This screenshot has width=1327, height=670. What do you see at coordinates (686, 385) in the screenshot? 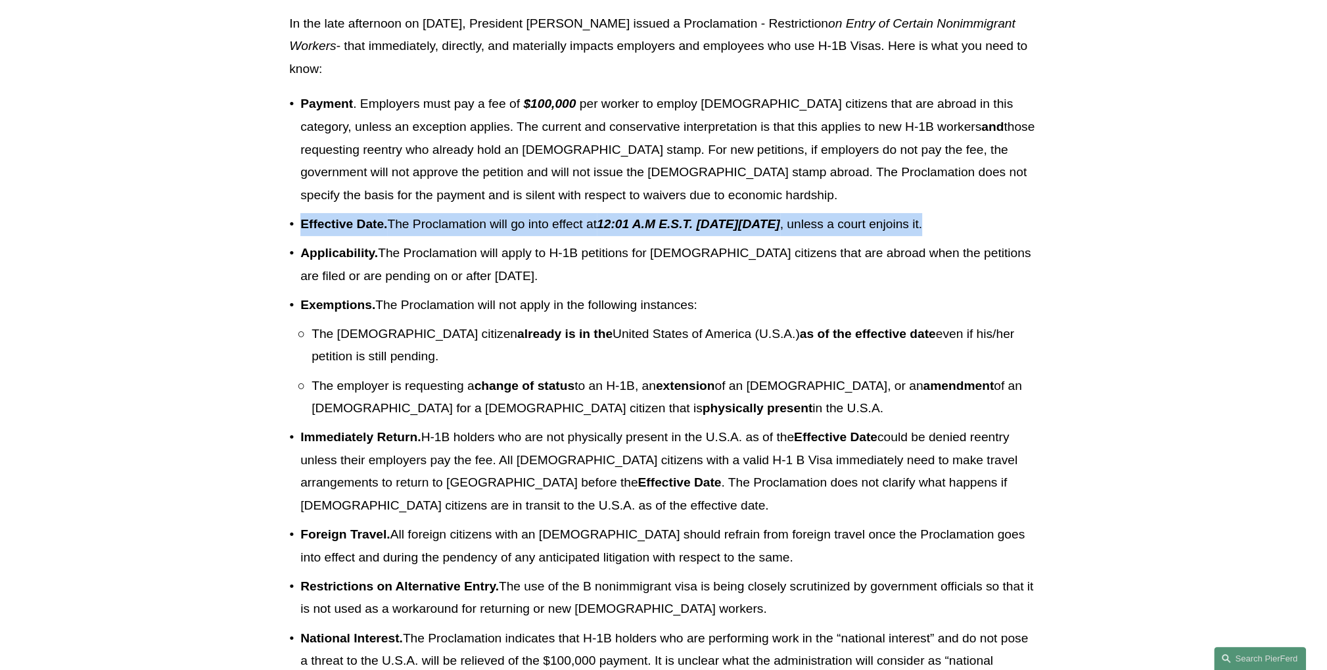
I see `strong: extension` at bounding box center [686, 385].